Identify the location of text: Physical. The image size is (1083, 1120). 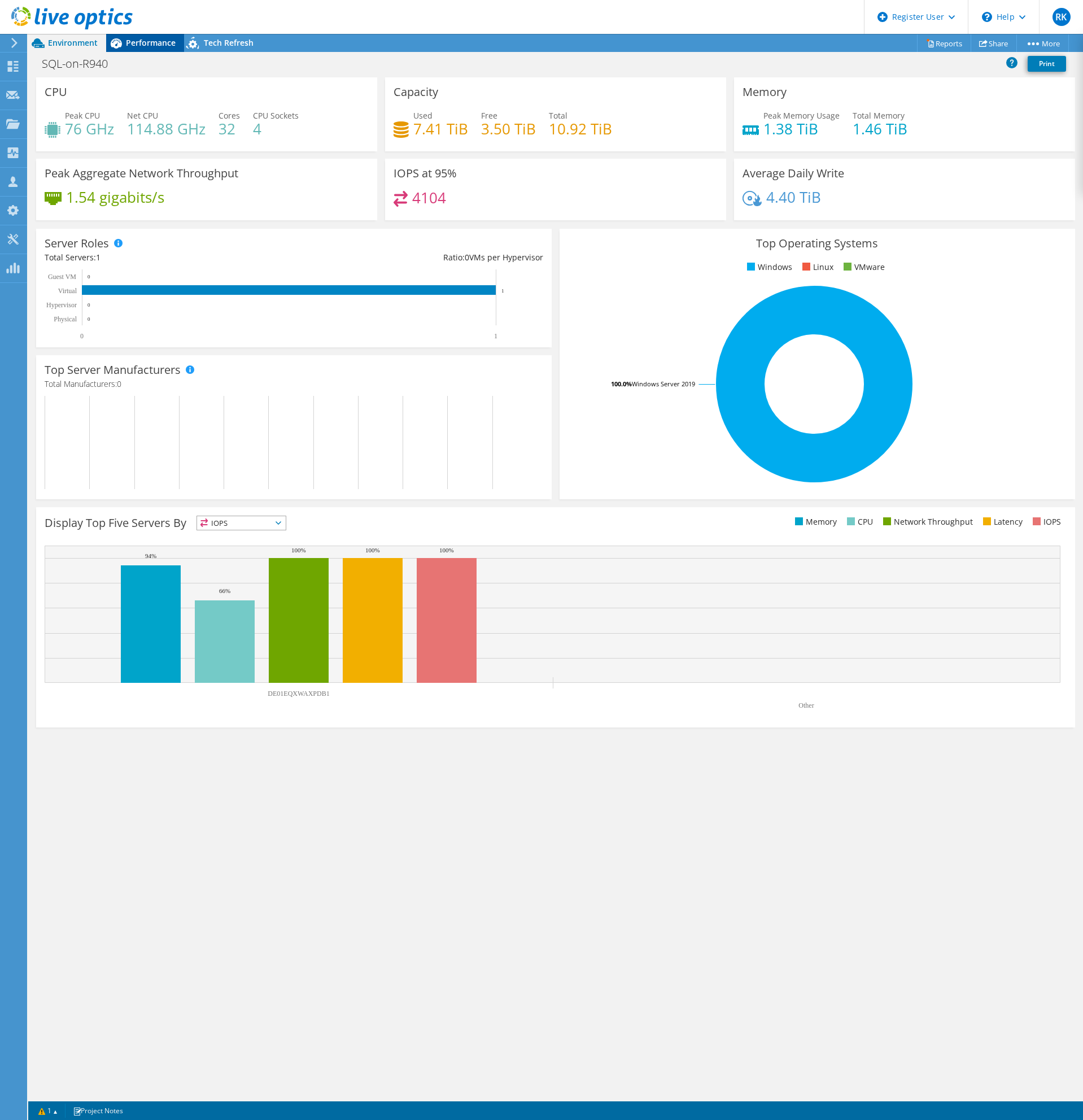
(65, 319).